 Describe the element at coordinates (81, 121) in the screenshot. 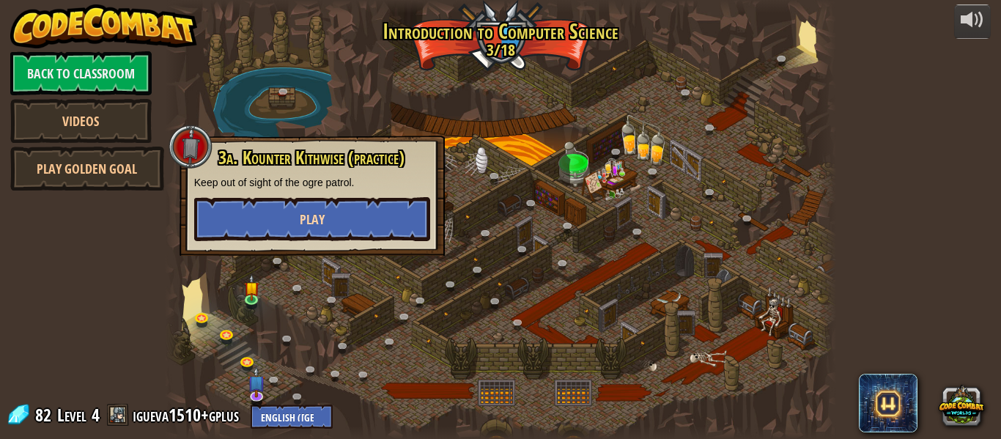

I see `a: Videos` at that location.